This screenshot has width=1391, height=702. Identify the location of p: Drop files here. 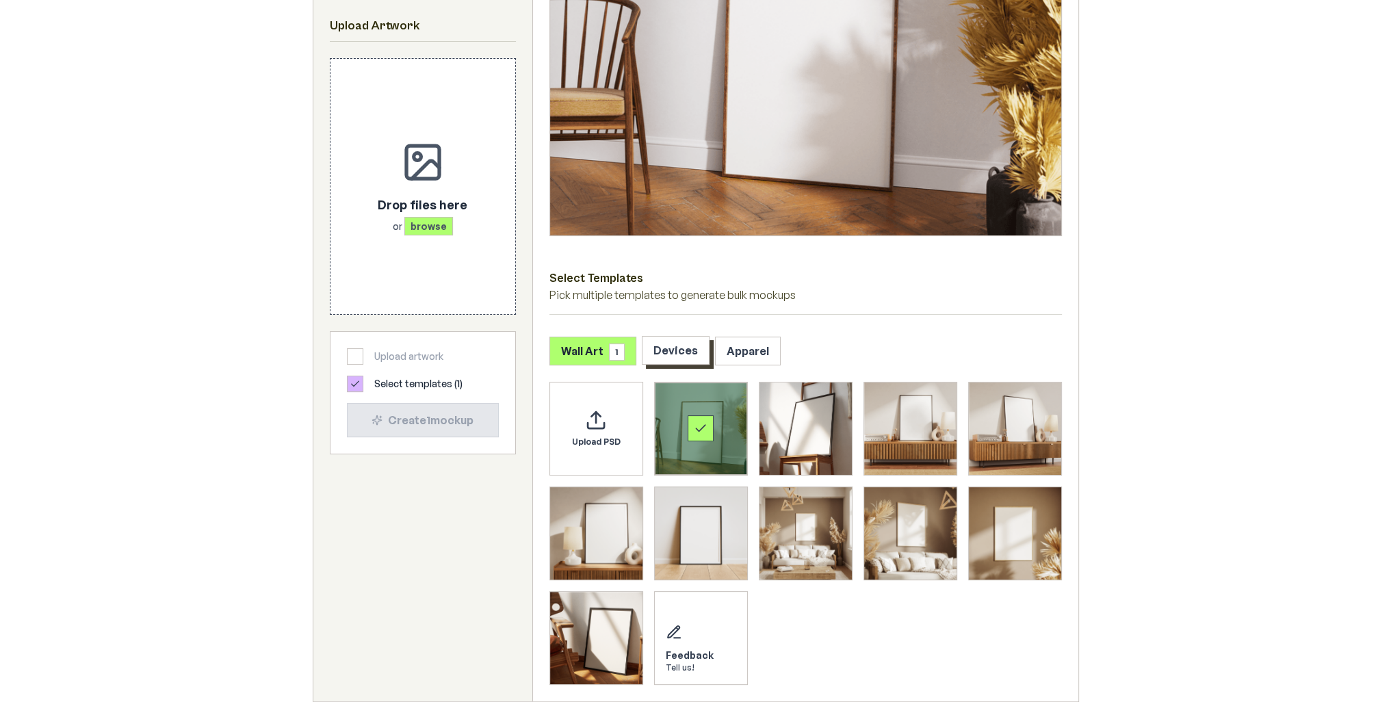
(422, 205).